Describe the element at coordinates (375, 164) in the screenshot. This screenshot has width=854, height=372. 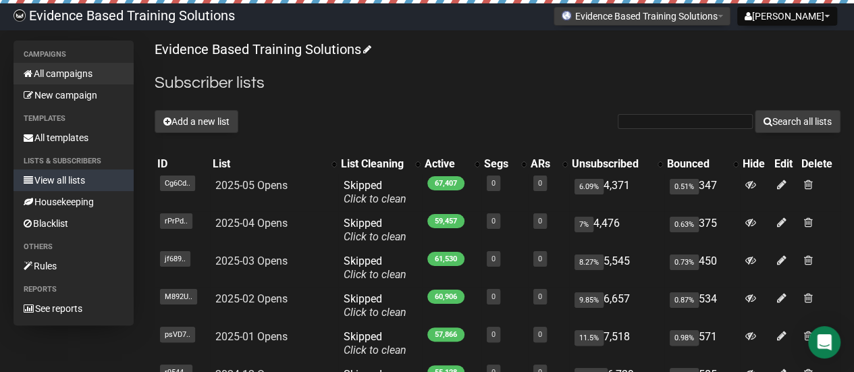
I see `div: List Cleaning` at that location.